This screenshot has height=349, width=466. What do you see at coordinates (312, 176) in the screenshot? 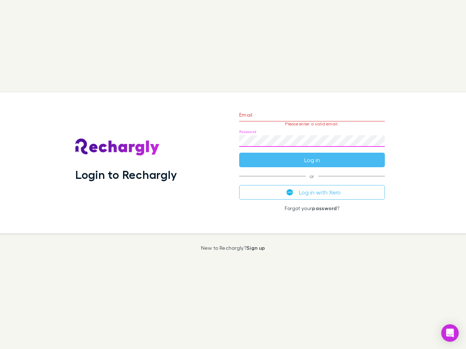
I see `span: or` at bounding box center [312, 176].